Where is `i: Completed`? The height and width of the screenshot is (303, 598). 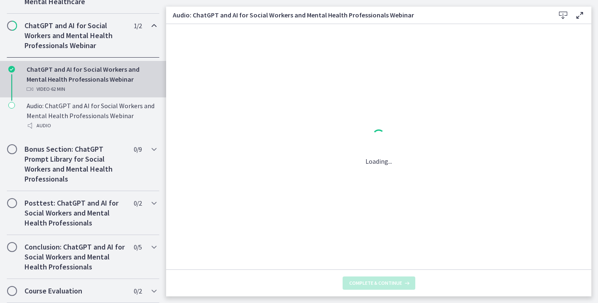 i: Completed is located at coordinates (12, 69).